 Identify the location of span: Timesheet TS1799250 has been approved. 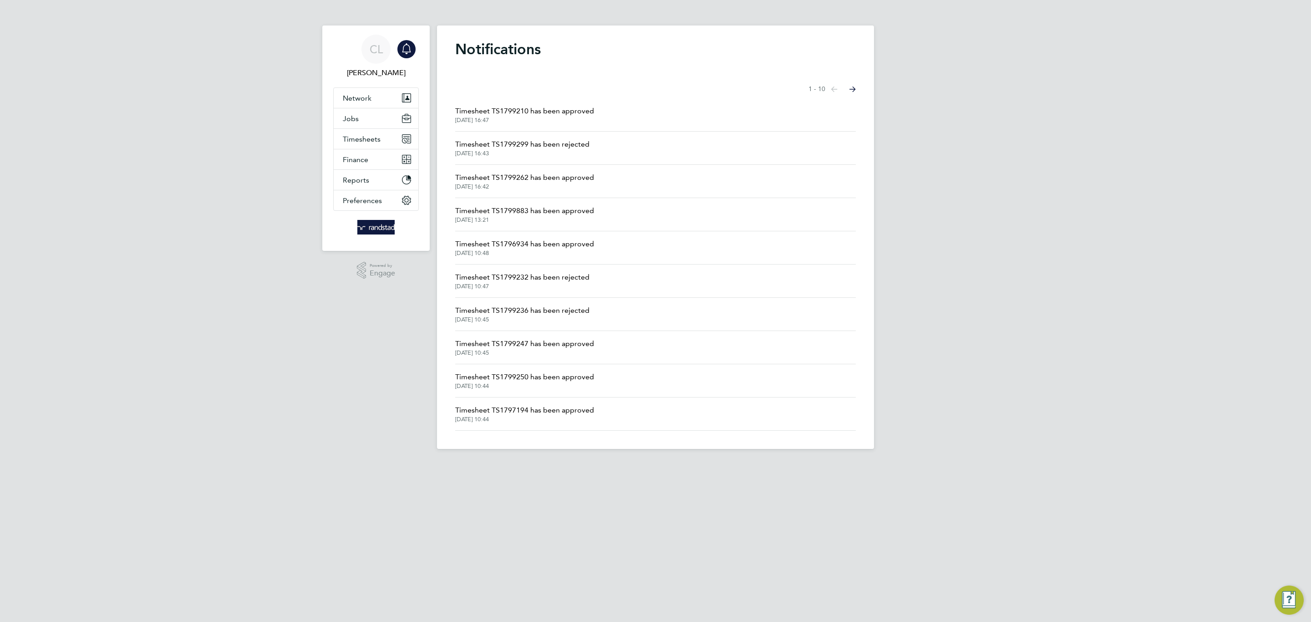
(524, 377).